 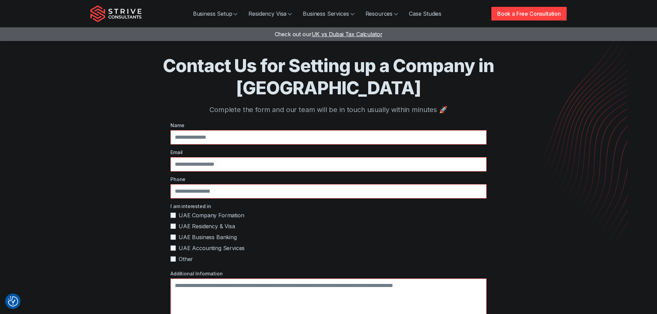 I want to click on label: Email, so click(x=328, y=152).